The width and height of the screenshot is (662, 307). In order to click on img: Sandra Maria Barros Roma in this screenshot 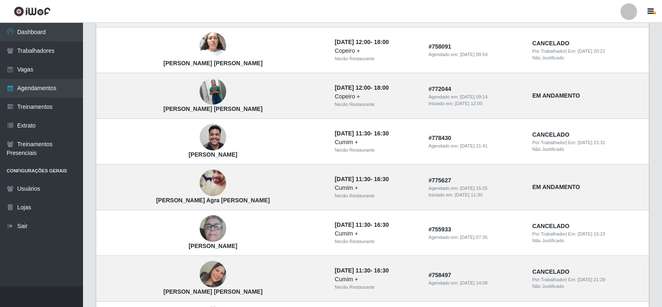, I will do `click(213, 229)`.